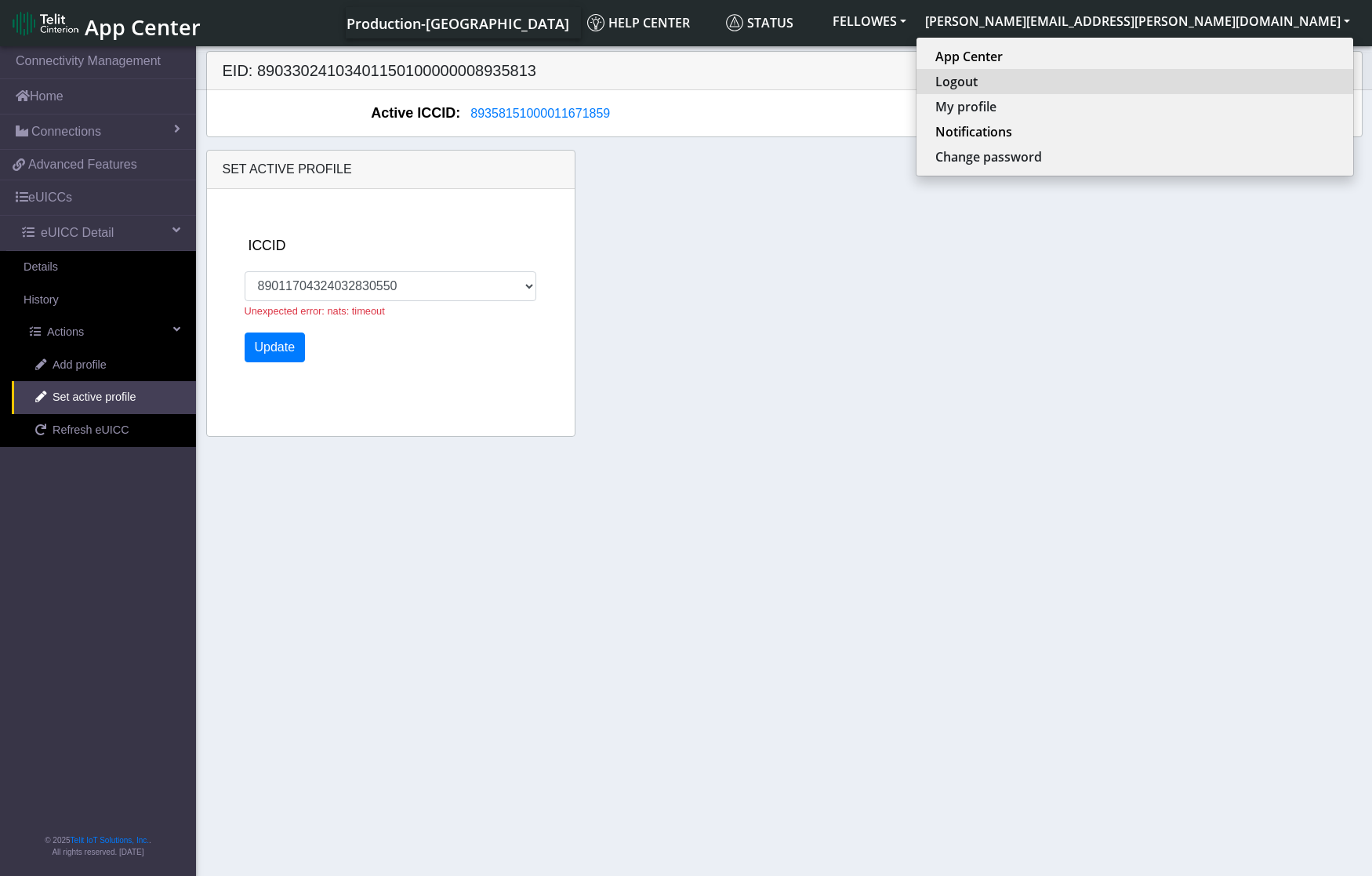 This screenshot has width=1372, height=876. What do you see at coordinates (1134, 131) in the screenshot?
I see `button: Notifications` at bounding box center [1134, 131].